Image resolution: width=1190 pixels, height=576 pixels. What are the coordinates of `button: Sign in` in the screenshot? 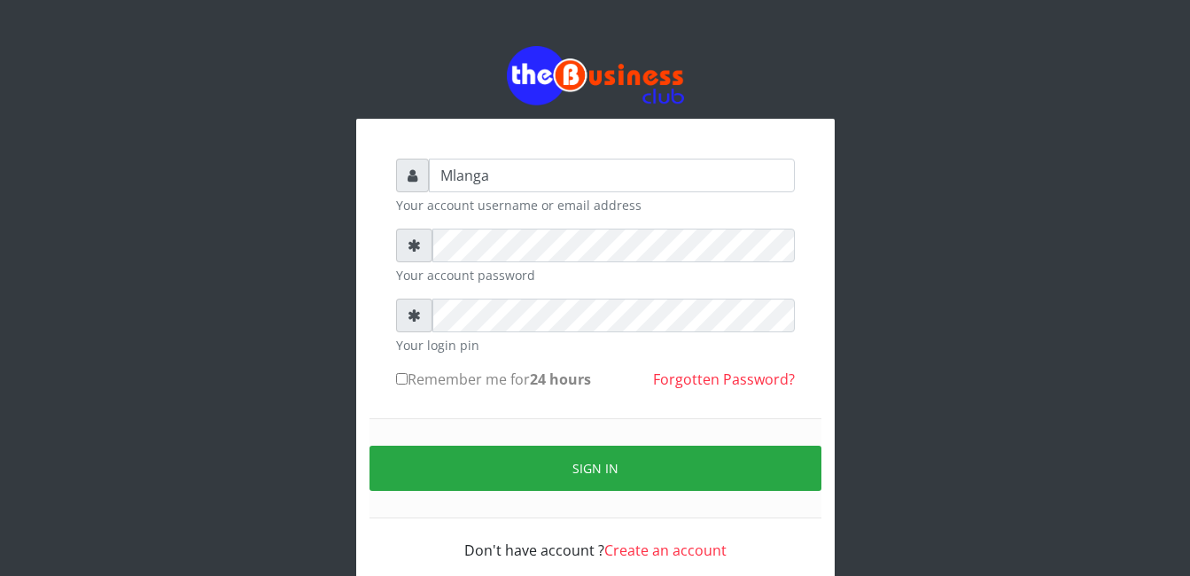 It's located at (595, 468).